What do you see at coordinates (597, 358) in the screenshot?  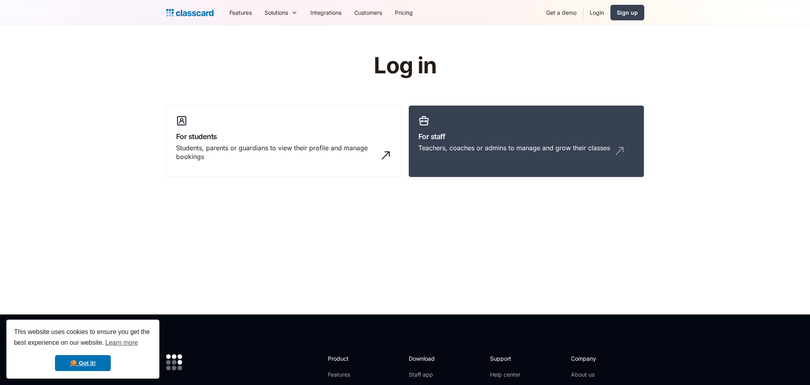 I see `h2: Company` at bounding box center [597, 358].